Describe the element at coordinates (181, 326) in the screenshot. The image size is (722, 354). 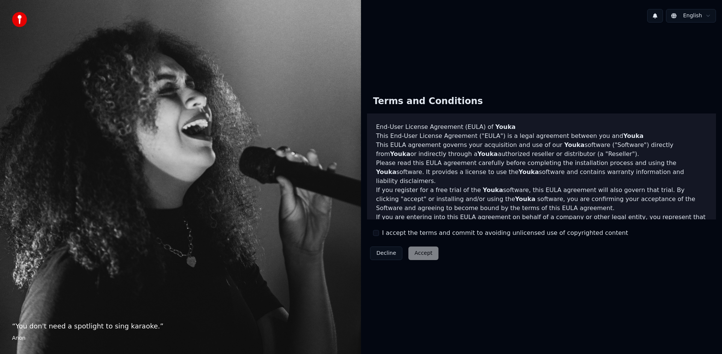
I see `p: “ You don't need a spotlight to sing karaoke. ”` at that location.